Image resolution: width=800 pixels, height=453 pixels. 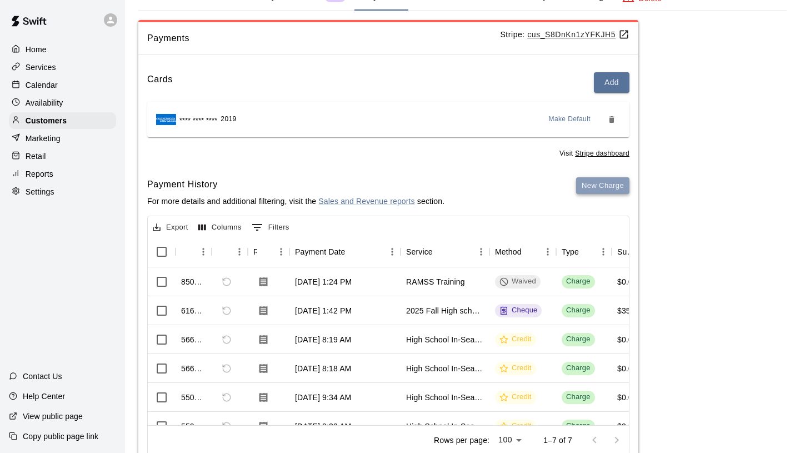 I want to click on div: Id, so click(x=193, y=252).